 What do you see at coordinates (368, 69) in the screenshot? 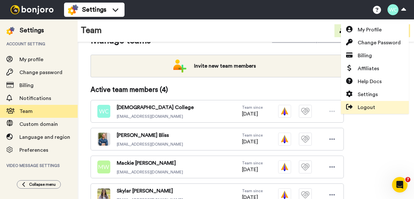
I see `span: Affiliates` at bounding box center [368, 69].